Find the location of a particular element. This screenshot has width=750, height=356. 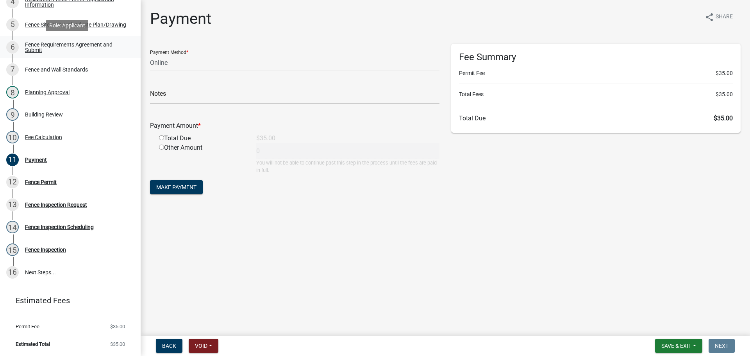

div: Total Due is located at coordinates (201, 138).